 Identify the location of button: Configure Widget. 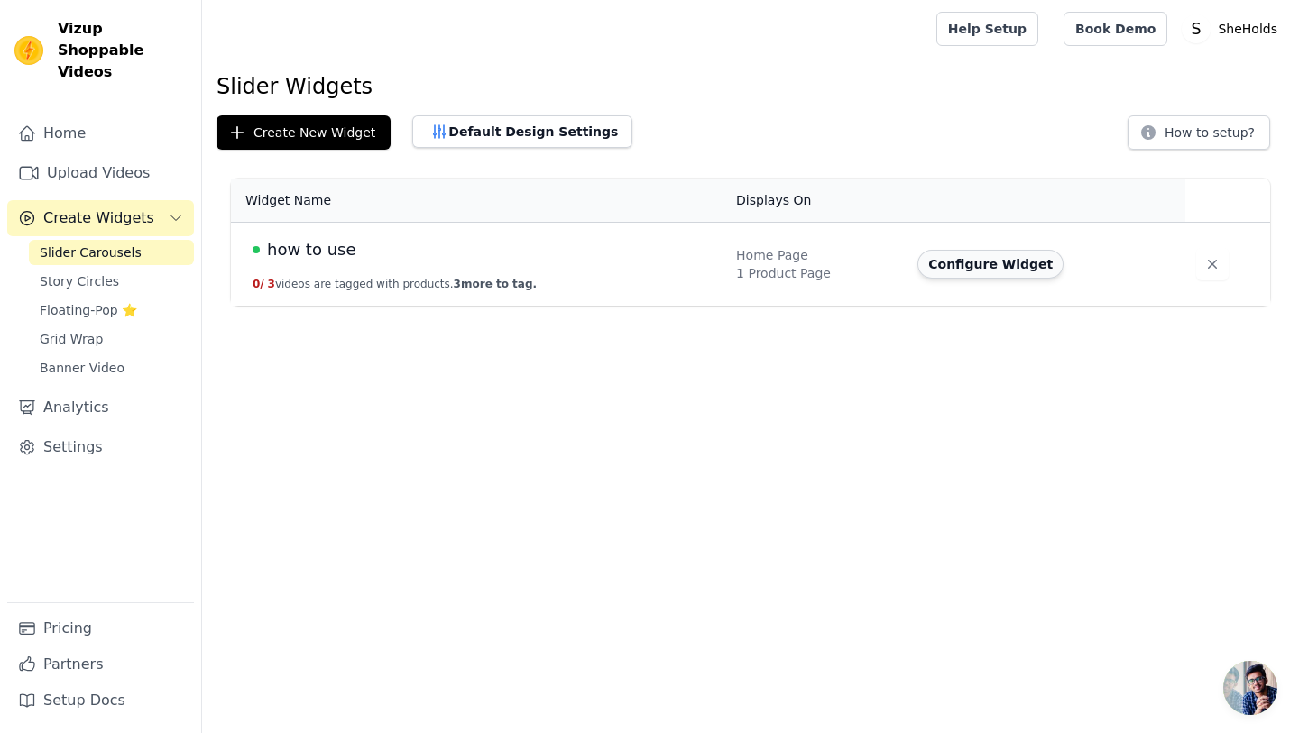
(990, 264).